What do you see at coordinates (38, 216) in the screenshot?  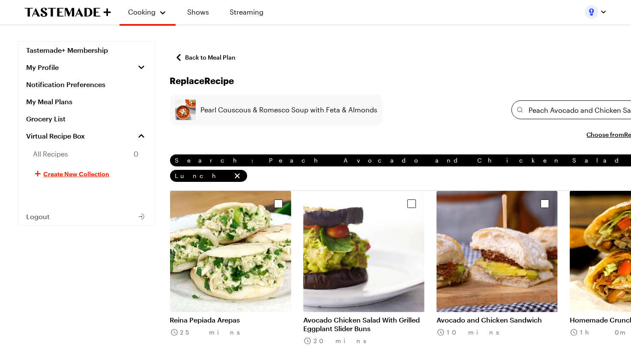 I see `span: Logout` at bounding box center [38, 216].